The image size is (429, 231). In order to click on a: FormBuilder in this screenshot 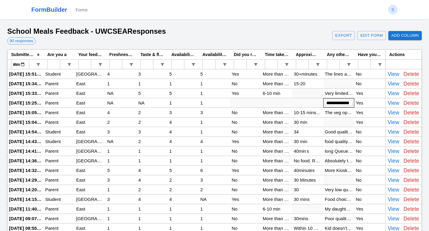, I will do `click(49, 10)`.